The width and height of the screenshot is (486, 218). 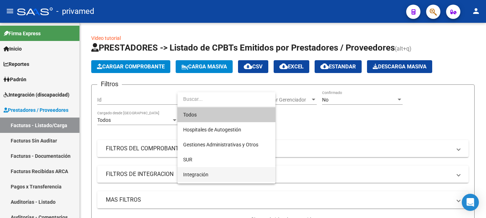 What do you see at coordinates (188, 160) in the screenshot?
I see `span: SUR` at bounding box center [188, 160].